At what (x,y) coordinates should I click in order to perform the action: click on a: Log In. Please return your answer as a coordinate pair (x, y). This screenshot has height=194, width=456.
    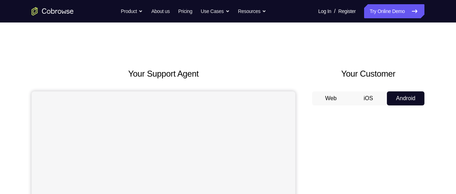
    Looking at the image, I should click on (325, 11).